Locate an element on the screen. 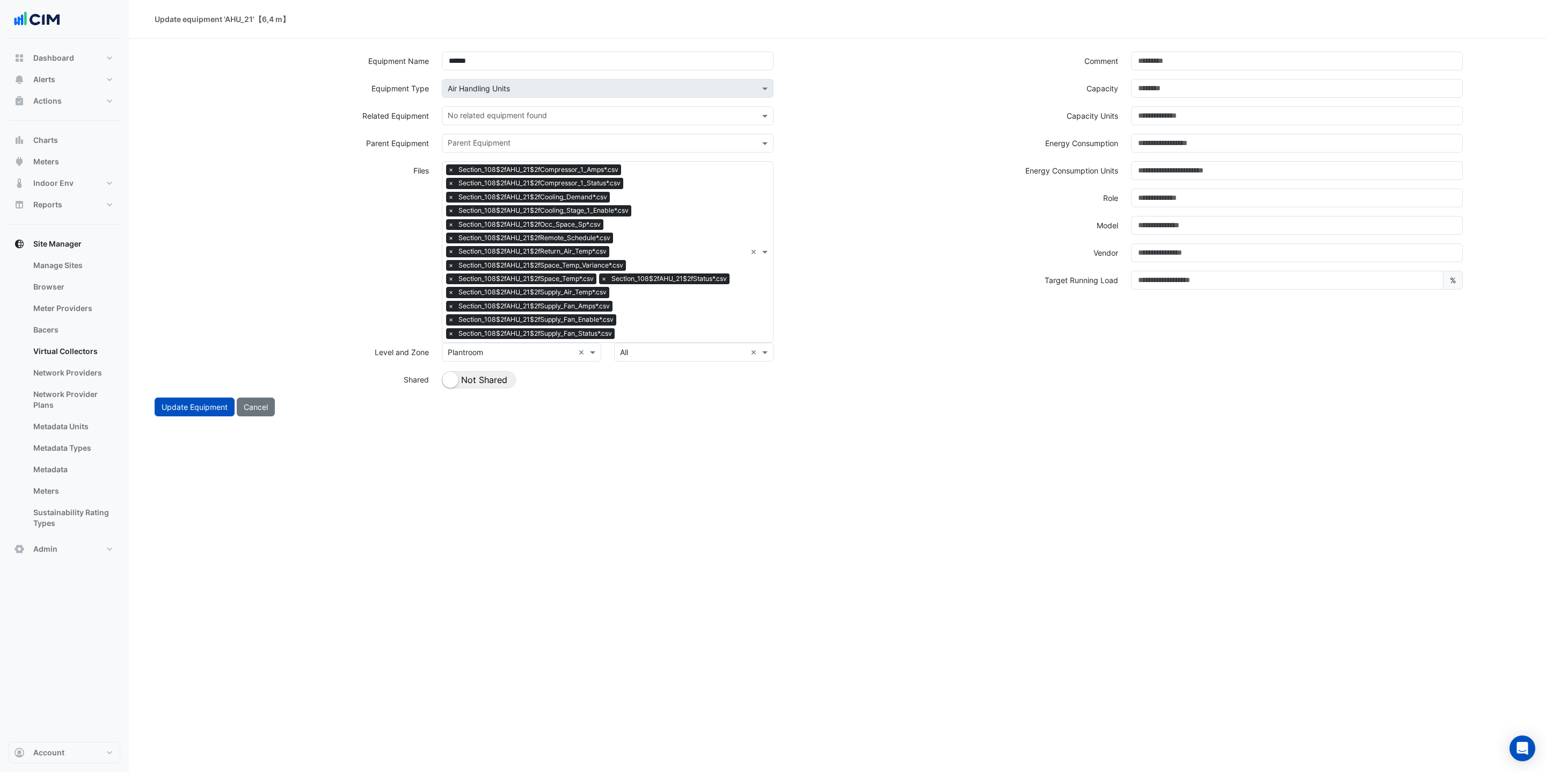  label: Shared is located at coordinates (416, 379).